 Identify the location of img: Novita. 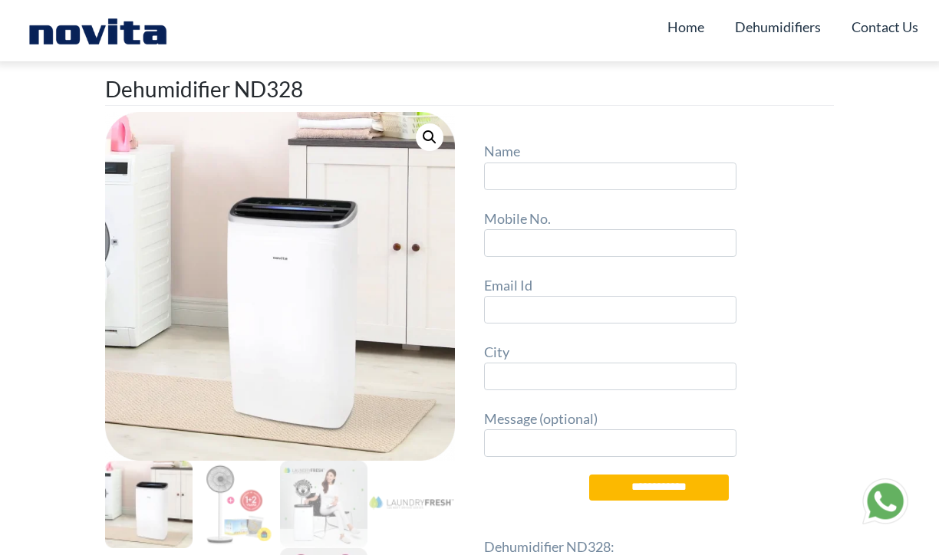
(97, 31).